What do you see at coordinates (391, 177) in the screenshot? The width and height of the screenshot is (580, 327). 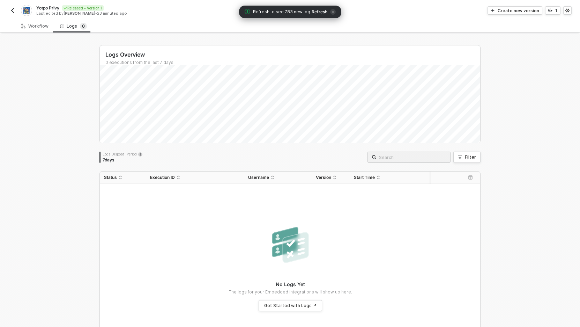 I see `th: Start Time` at bounding box center [391, 177].